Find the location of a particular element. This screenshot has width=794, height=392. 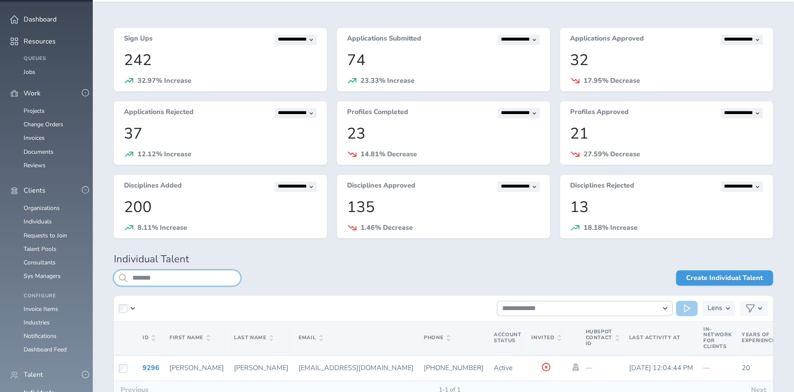

span: 8.11% Increase is located at coordinates (162, 227).